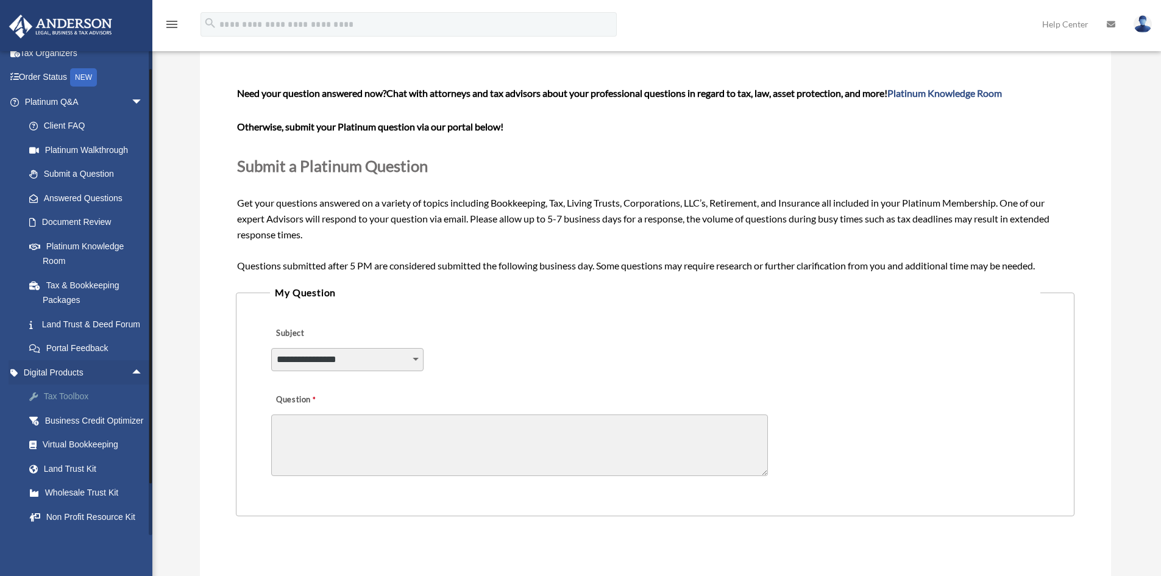  Describe the element at coordinates (172, 26) in the screenshot. I see `a: menu` at that location.